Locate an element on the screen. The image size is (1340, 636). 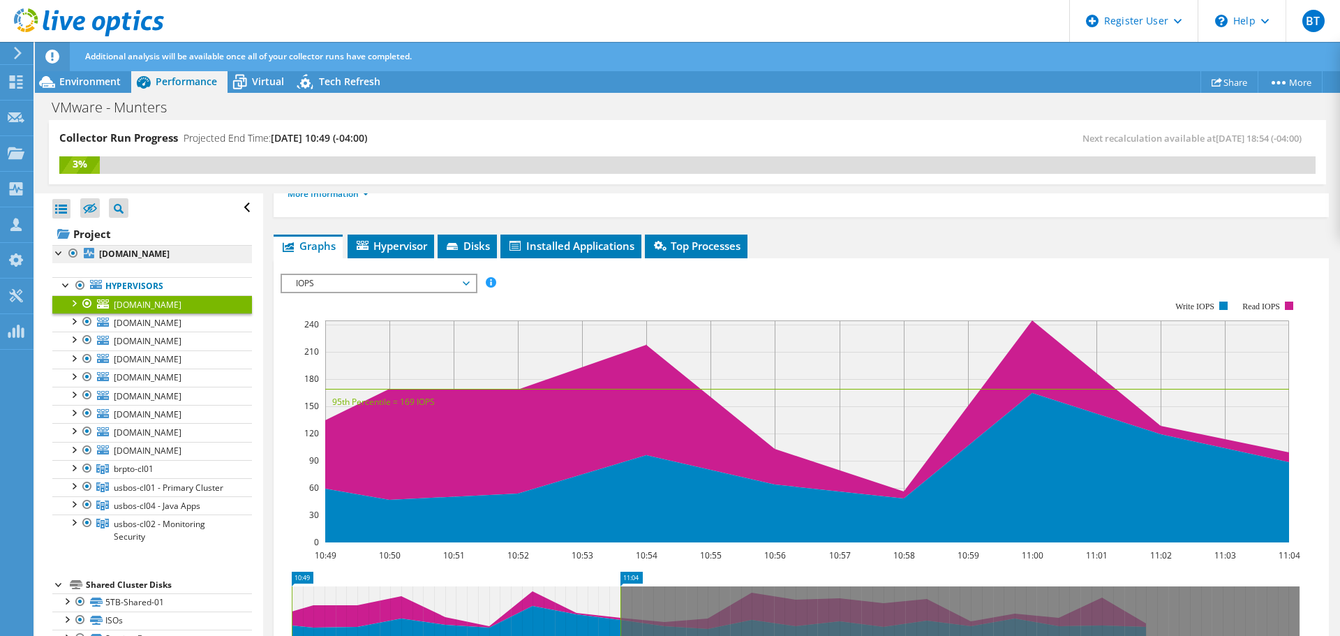
text: 11:02 is located at coordinates (1160, 555).